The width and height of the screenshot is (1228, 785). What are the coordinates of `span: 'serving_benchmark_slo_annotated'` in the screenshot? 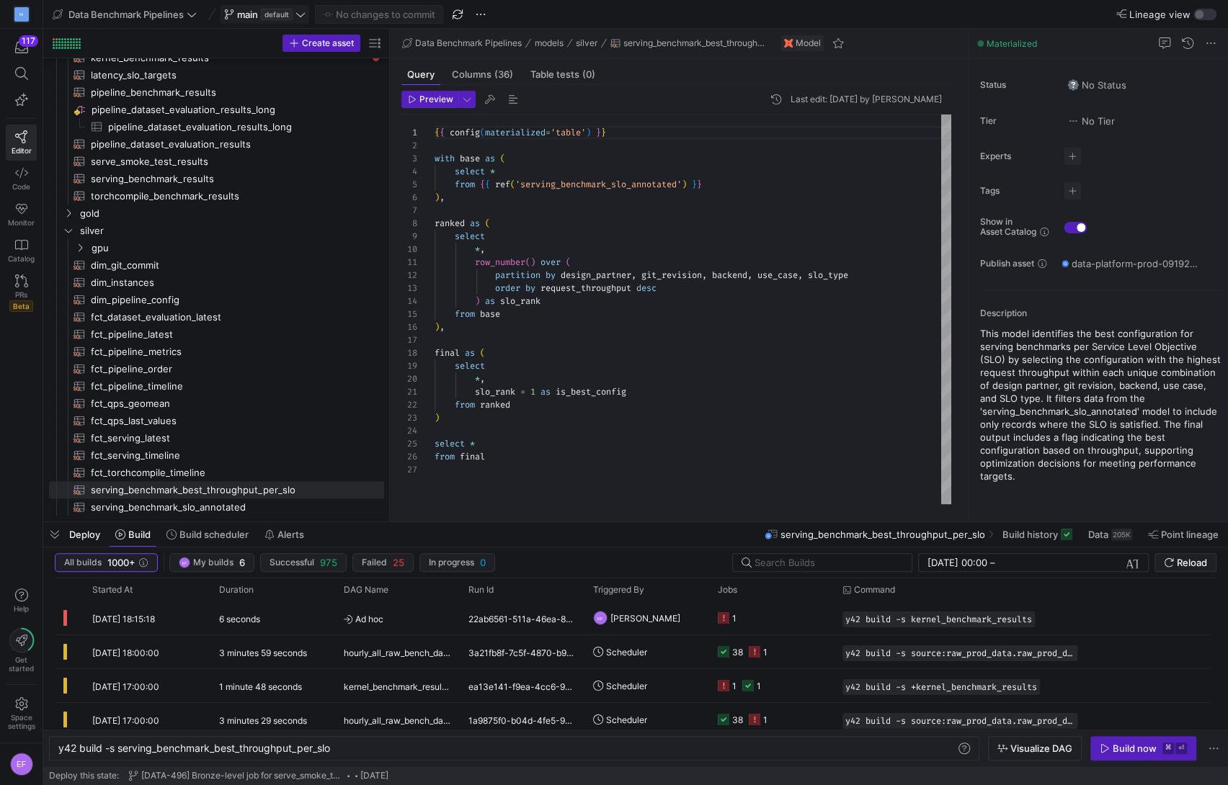 It's located at (598, 184).